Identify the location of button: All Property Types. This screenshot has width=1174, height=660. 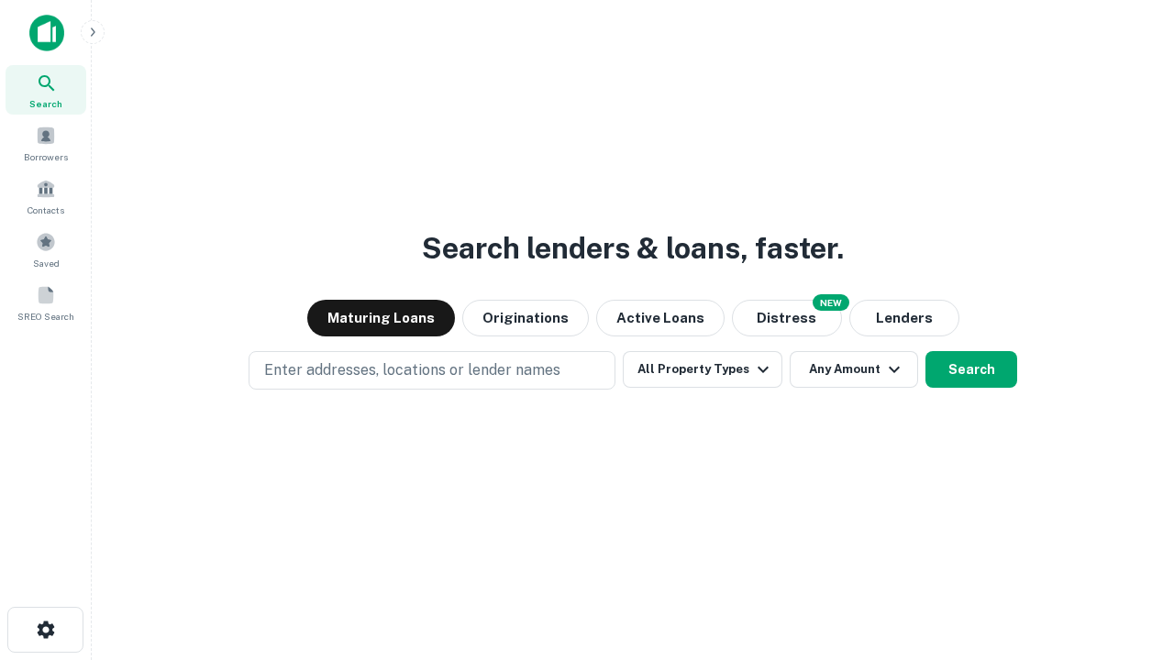
(703, 370).